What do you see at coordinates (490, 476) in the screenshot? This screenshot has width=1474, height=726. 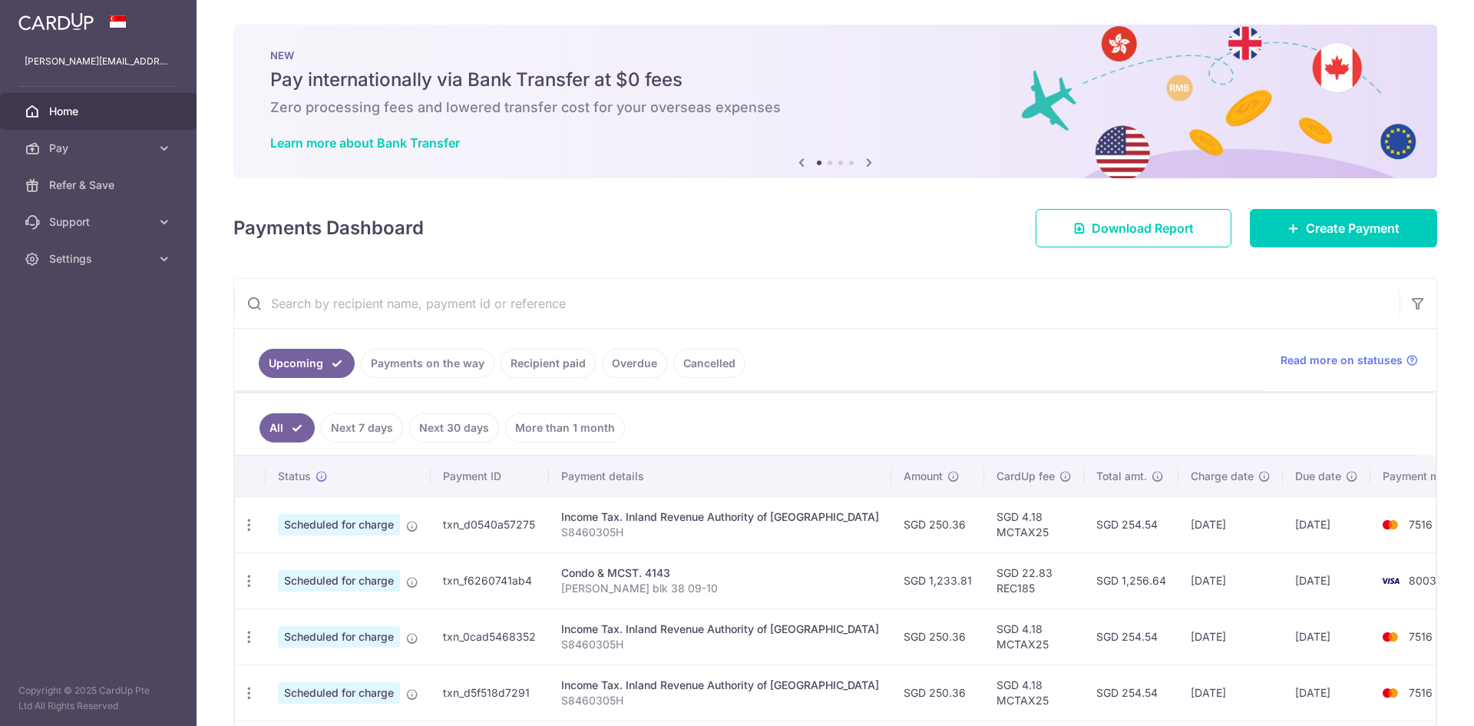 I see `th: Payment ID` at bounding box center [490, 476].